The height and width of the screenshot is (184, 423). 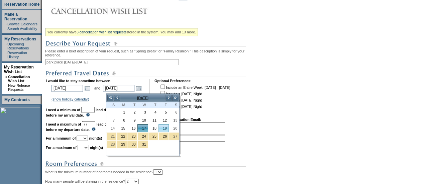 What do you see at coordinates (122, 112) in the screenshot?
I see `td: Monday, December 01, 2025` at bounding box center [122, 112].